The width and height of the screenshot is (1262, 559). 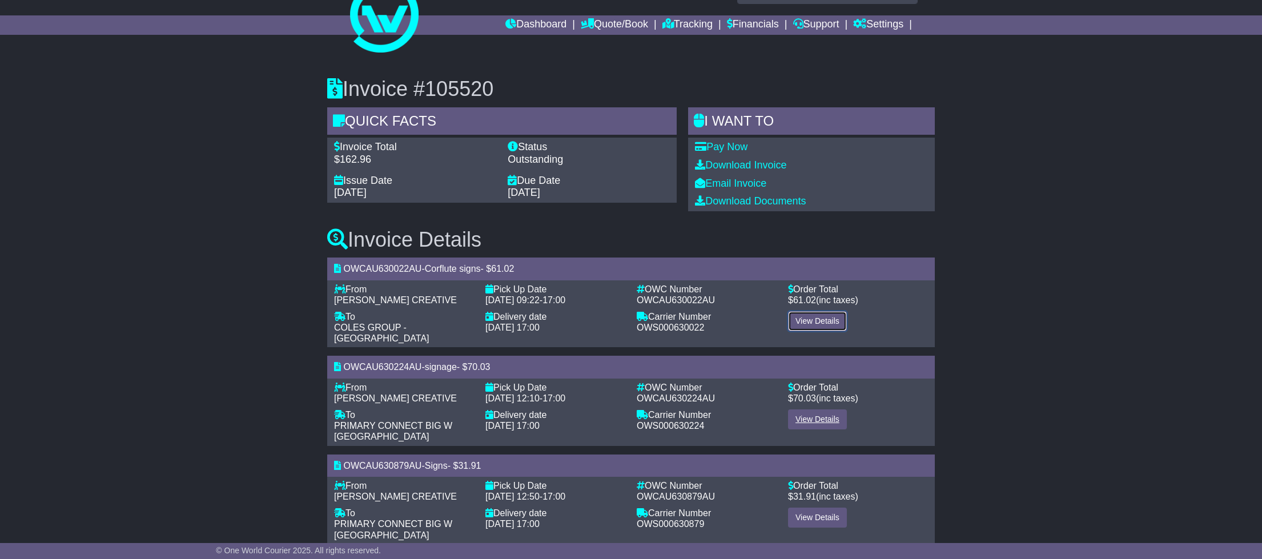 I want to click on span: © One World Courier 2025. All rights reserved., so click(x=298, y=550).